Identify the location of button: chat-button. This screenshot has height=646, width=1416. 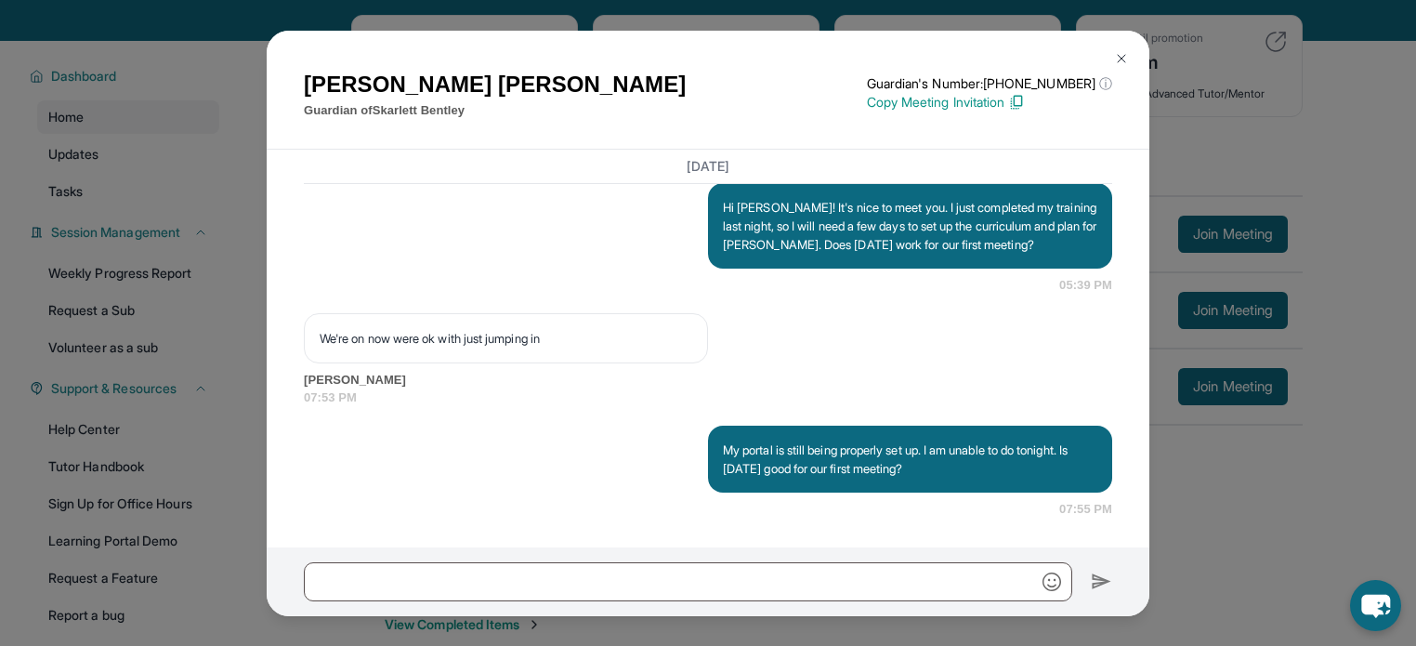
(1375, 605).